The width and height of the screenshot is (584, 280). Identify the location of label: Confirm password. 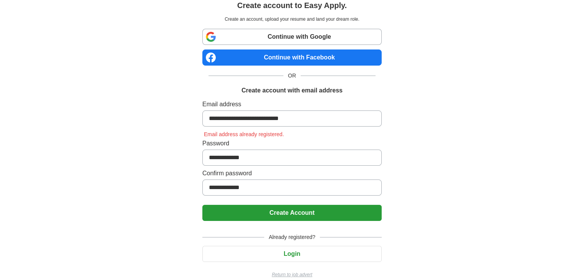
(292, 174).